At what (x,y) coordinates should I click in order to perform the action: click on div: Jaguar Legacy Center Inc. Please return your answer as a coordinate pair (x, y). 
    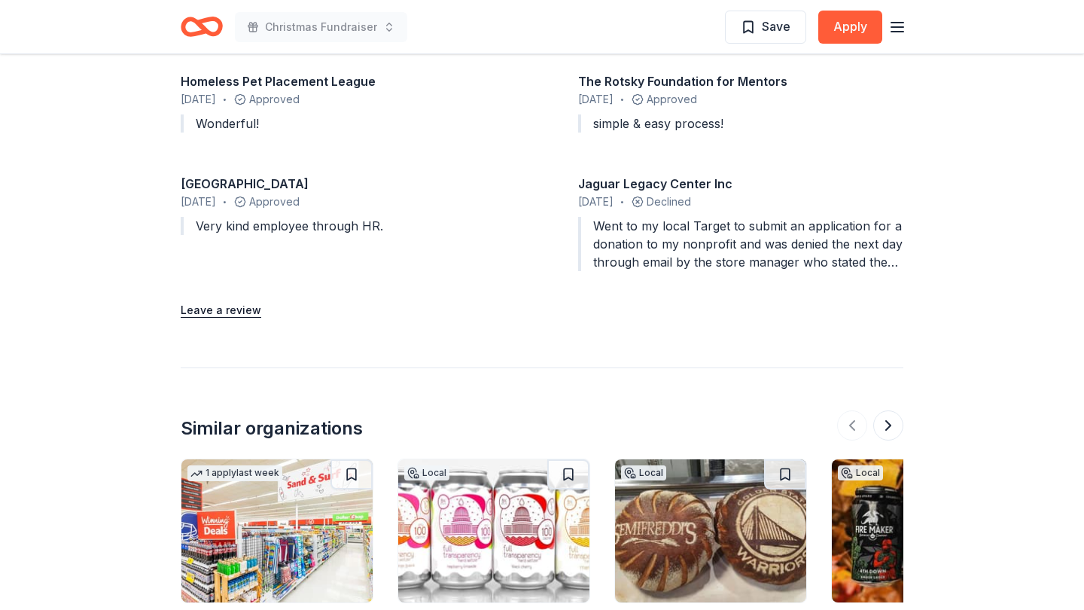
    Looking at the image, I should click on (741, 184).